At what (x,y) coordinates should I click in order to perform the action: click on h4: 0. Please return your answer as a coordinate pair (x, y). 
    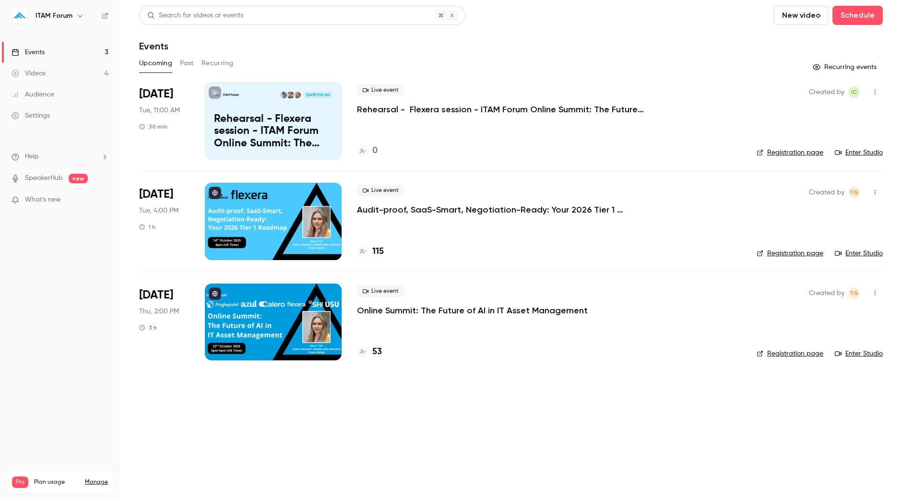
    Looking at the image, I should click on (375, 151).